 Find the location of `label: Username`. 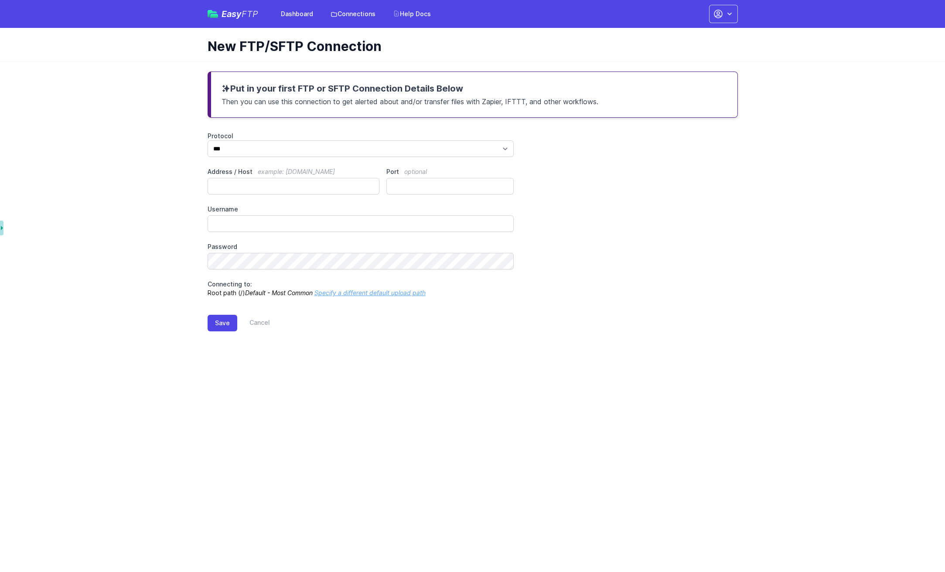

label: Username is located at coordinates (361, 209).